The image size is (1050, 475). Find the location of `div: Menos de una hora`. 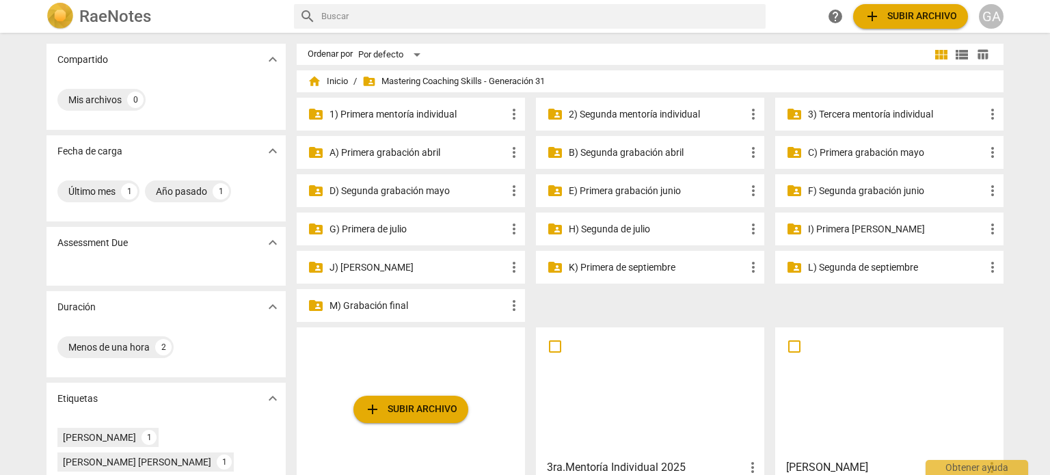

div: Menos de una hora is located at coordinates (109, 347).